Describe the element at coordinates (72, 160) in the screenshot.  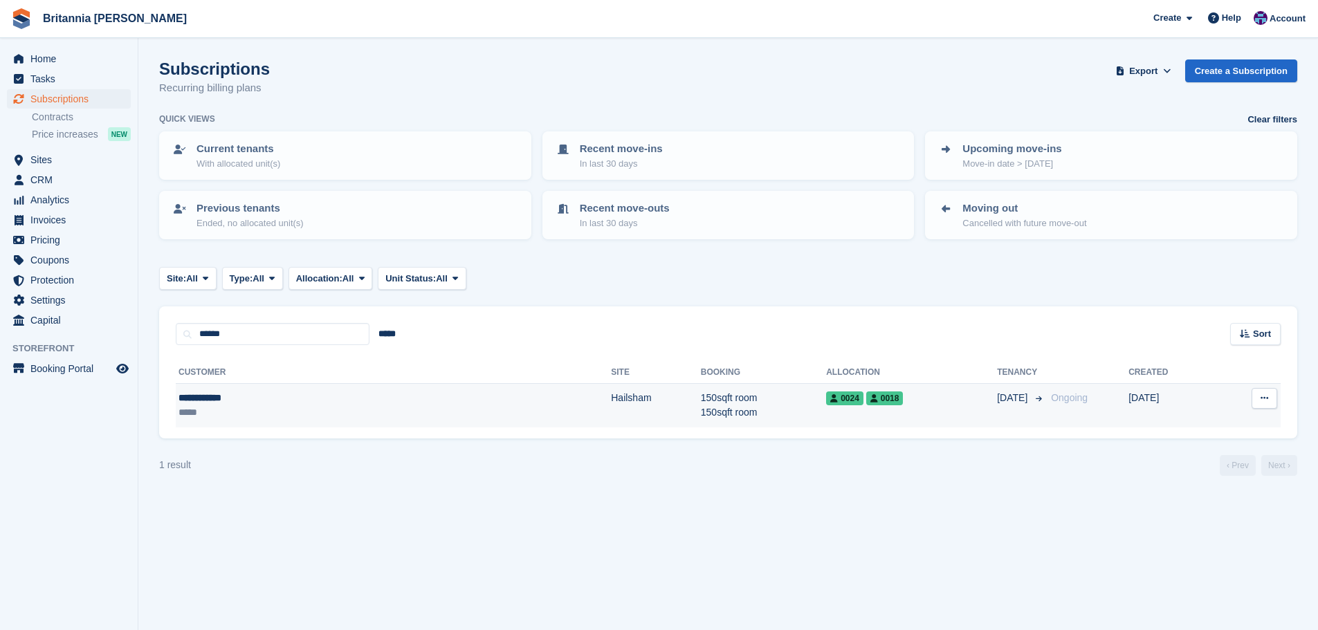
I see `span: Sites` at that location.